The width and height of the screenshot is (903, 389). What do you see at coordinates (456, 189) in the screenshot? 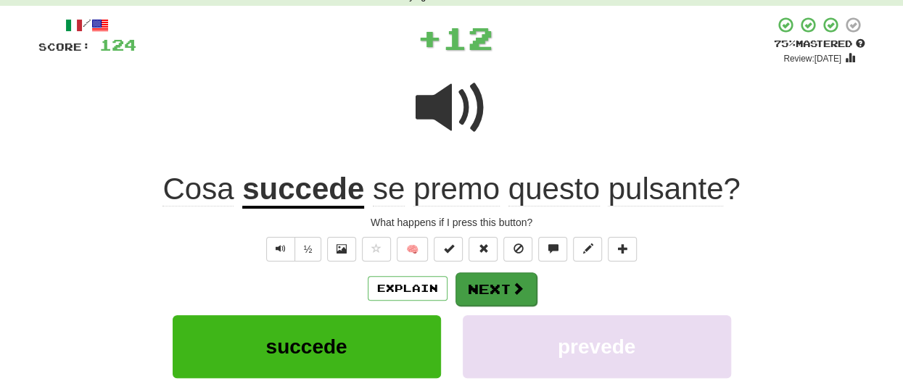
I see `span: premo` at bounding box center [456, 189].